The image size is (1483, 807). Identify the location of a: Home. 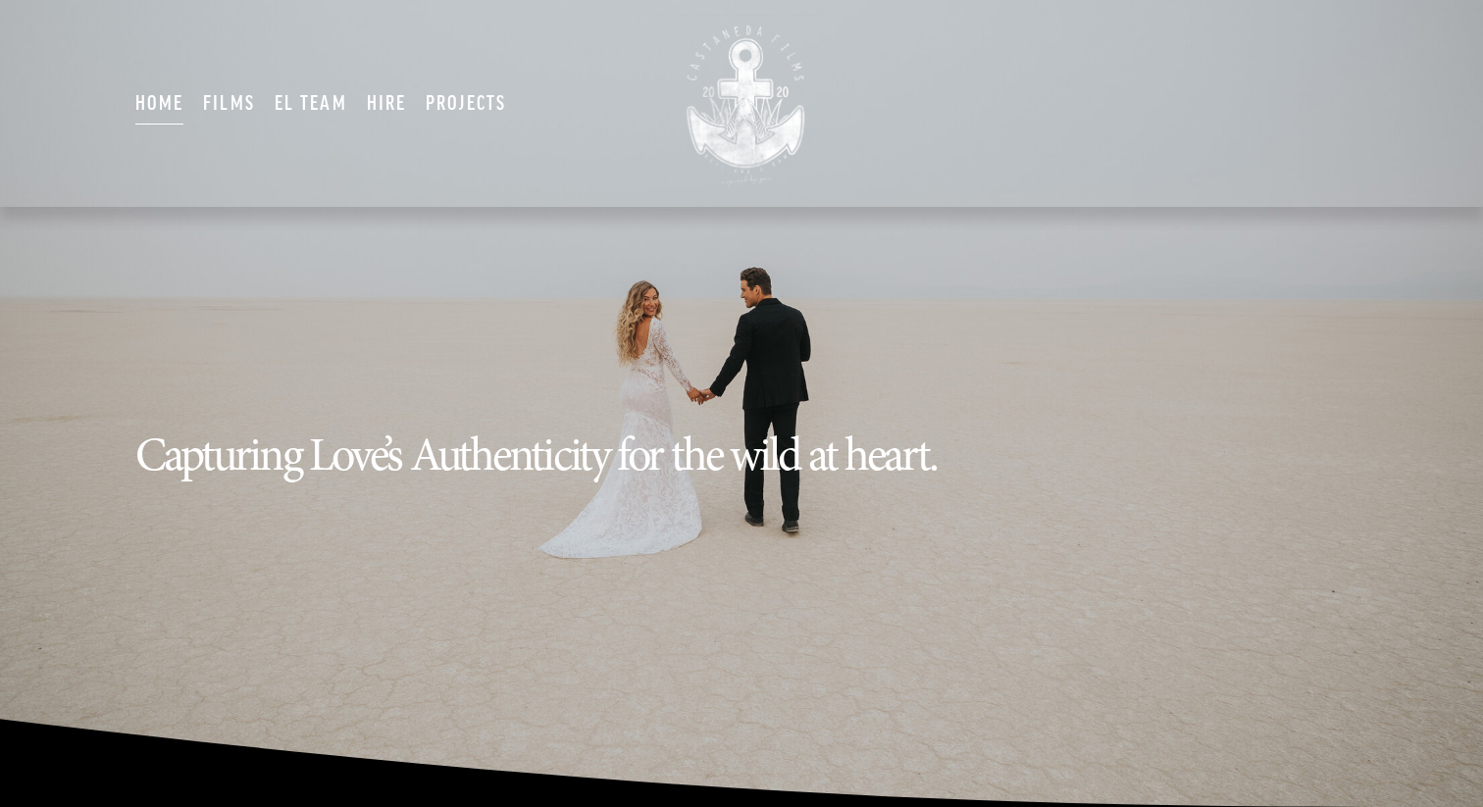
(160, 104).